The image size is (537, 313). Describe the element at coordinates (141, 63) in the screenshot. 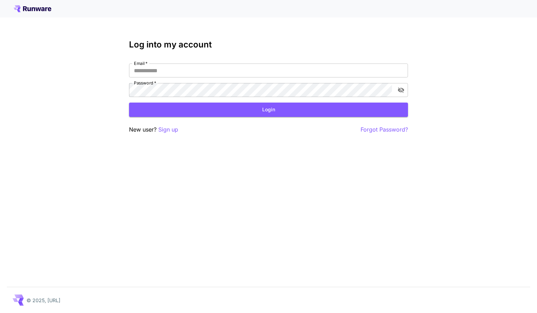

I see `label: Email` at that location.